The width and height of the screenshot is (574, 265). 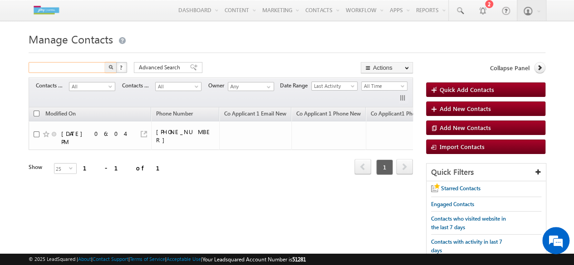 What do you see at coordinates (333, 86) in the screenshot?
I see `span: Last Activity` at bounding box center [333, 86].